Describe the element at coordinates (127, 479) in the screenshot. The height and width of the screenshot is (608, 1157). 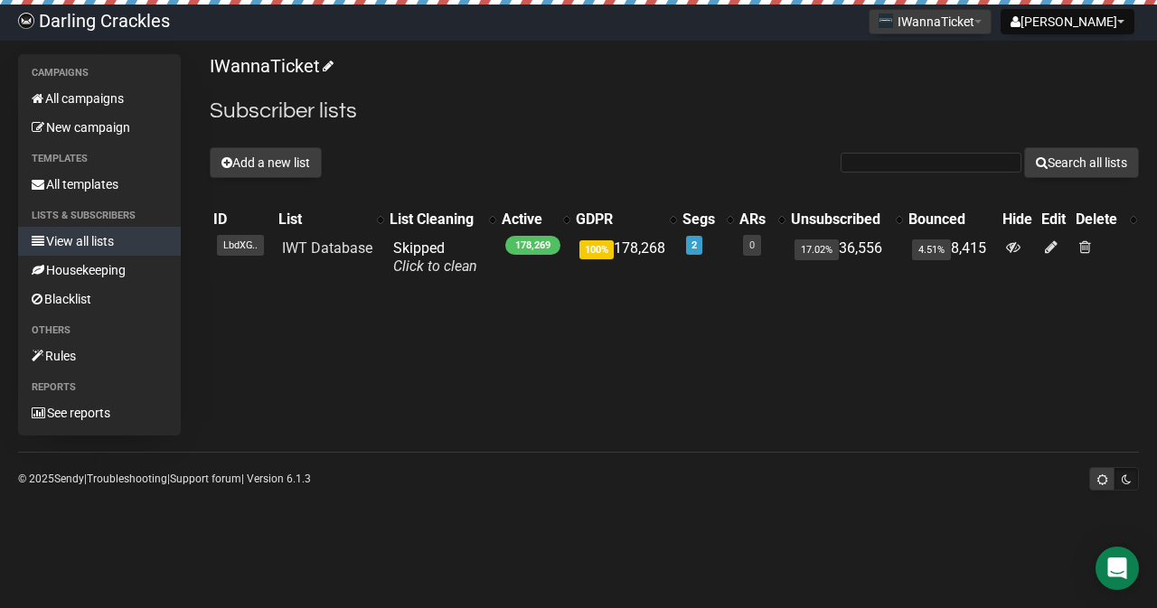
I see `a: Troubleshooting` at that location.